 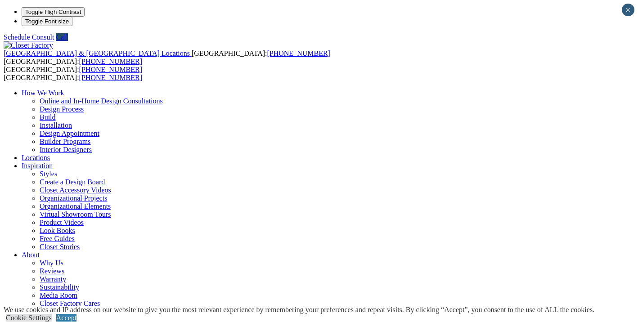 I want to click on a: Look Books, so click(x=57, y=231).